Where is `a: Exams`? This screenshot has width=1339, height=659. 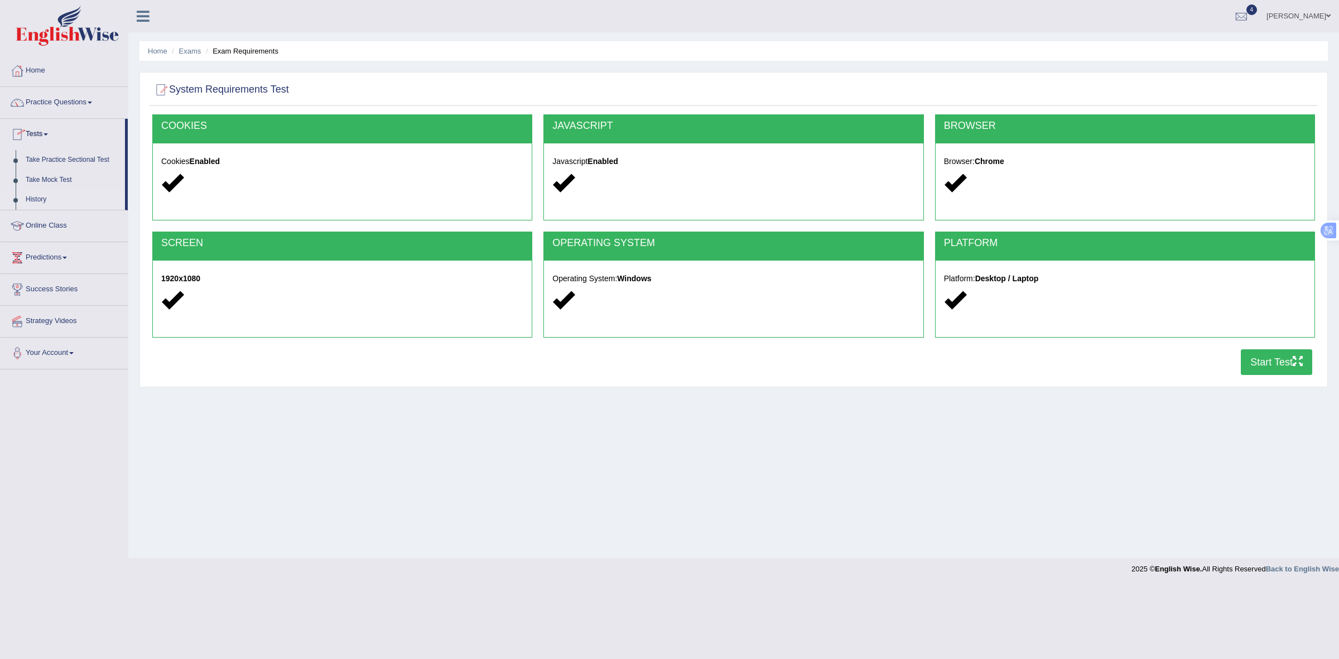
a: Exams is located at coordinates (190, 51).